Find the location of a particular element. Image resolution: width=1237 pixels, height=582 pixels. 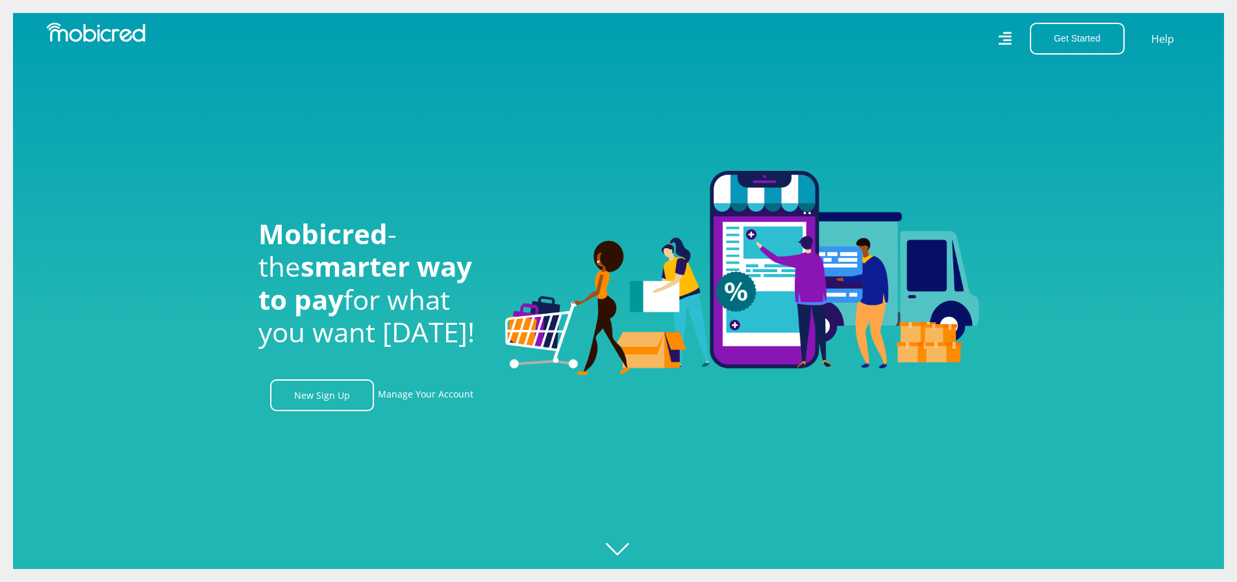

span: smarter way to pay is located at coordinates (365, 282).